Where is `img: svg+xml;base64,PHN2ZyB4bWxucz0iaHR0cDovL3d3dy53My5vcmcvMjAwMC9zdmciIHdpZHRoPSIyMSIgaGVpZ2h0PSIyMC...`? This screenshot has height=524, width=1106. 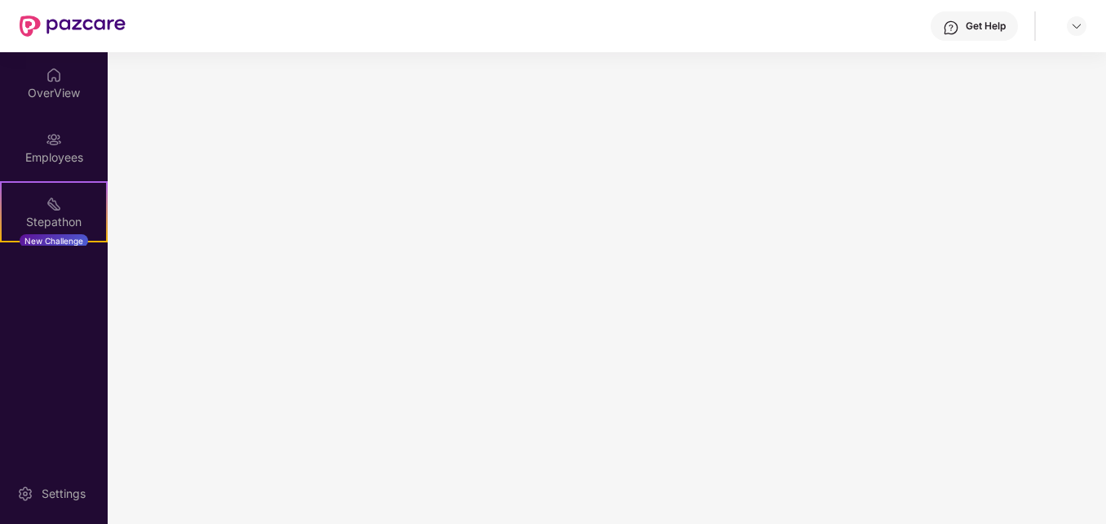
img: svg+xml;base64,PHN2ZyB4bWxucz0iaHR0cDovL3d3dy53My5vcmcvMjAwMC9zdmciIHdpZHRoPSIyMSIgaGVpZ2h0PSIyMC... is located at coordinates (54, 204).